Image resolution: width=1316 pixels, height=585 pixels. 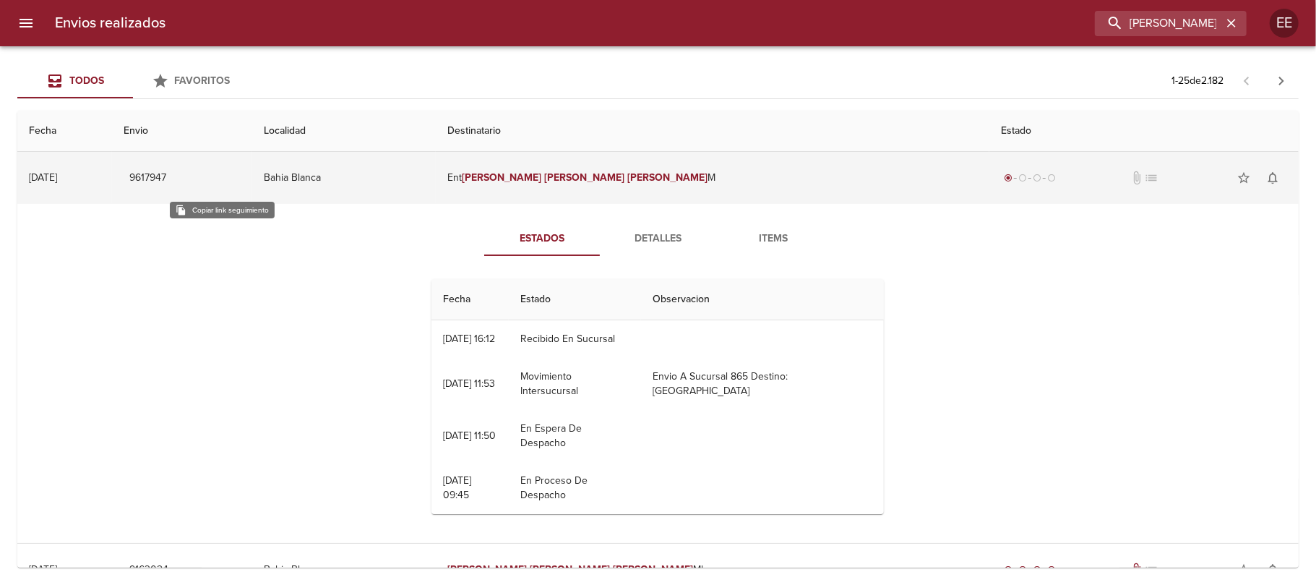 What do you see at coordinates (26, 23) in the screenshot?
I see `button: menu` at bounding box center [26, 23].